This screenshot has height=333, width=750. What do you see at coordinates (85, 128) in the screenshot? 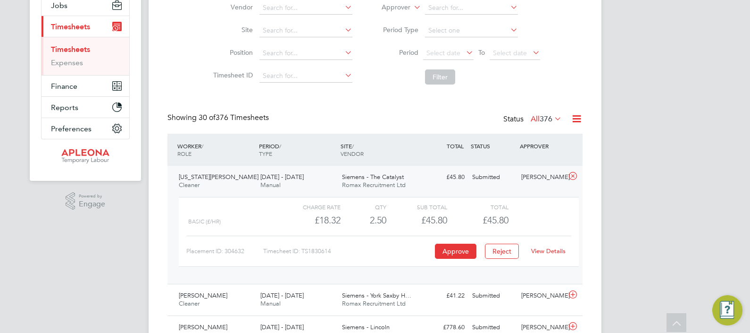
I see `button: Preferences` at bounding box center [85, 128].